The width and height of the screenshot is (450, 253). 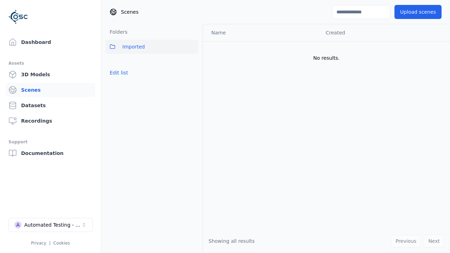 I want to click on a: Documentation, so click(x=50, y=153).